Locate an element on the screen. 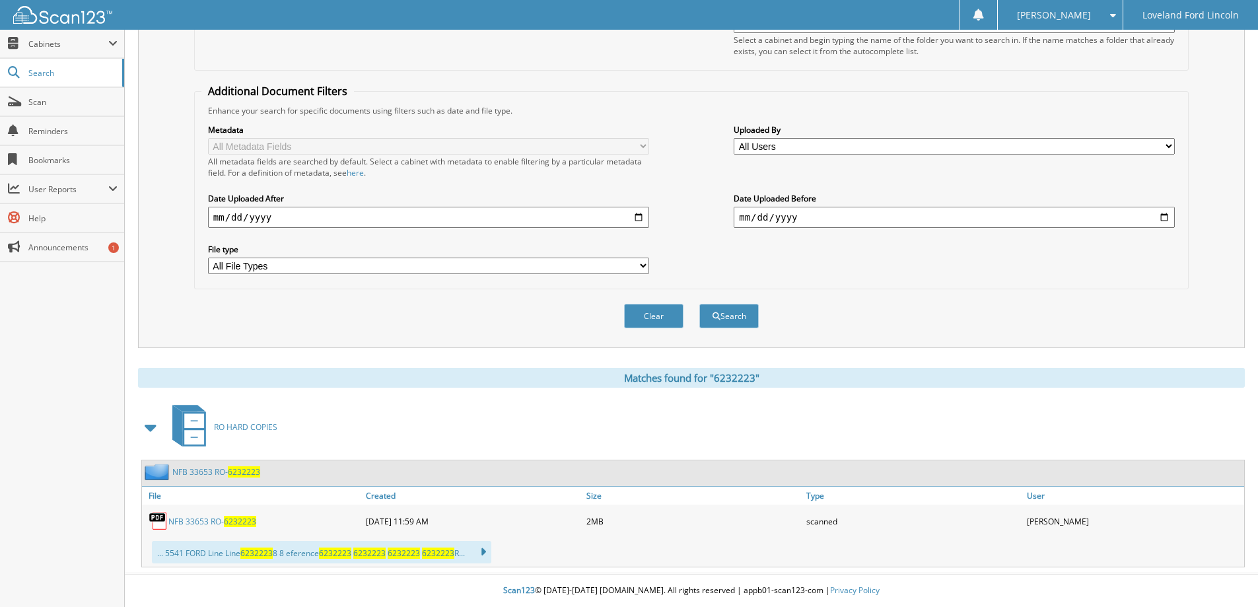 The image size is (1258, 607). button: Search is located at coordinates (729, 316).